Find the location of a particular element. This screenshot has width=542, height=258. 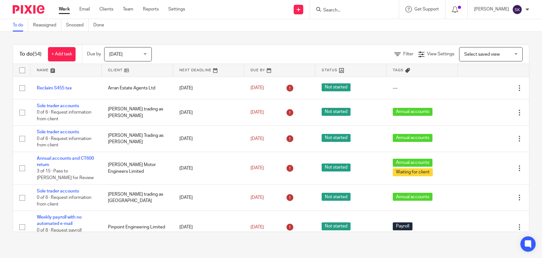

a: To do is located at coordinates (20, 25).